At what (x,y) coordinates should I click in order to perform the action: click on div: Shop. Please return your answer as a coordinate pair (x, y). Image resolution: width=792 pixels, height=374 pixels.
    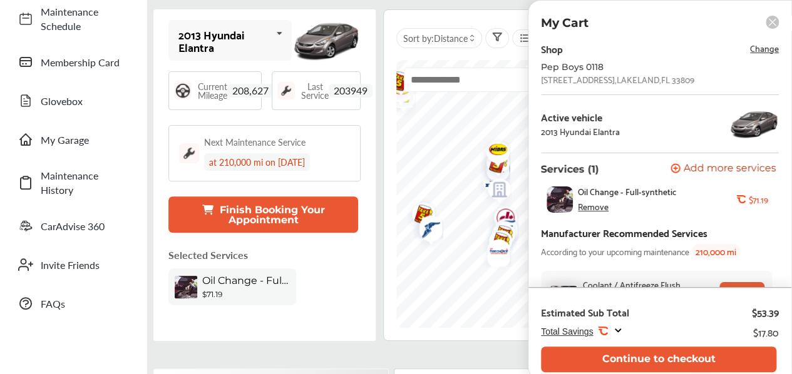
    Looking at the image, I should click on (551, 48).